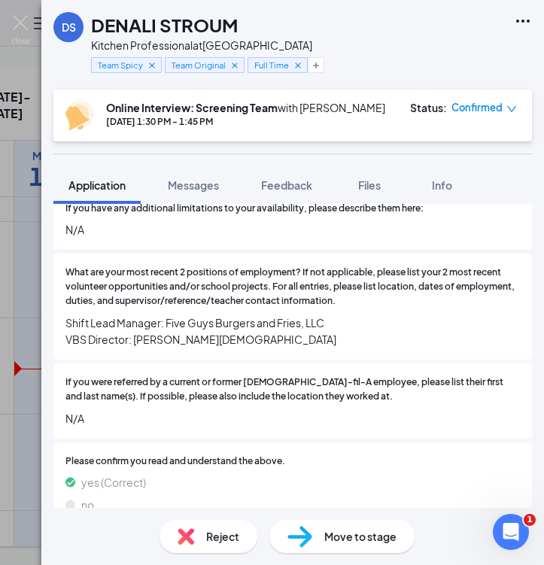 The width and height of the screenshot is (544, 565). Describe the element at coordinates (511, 109) in the screenshot. I see `span: down` at that location.